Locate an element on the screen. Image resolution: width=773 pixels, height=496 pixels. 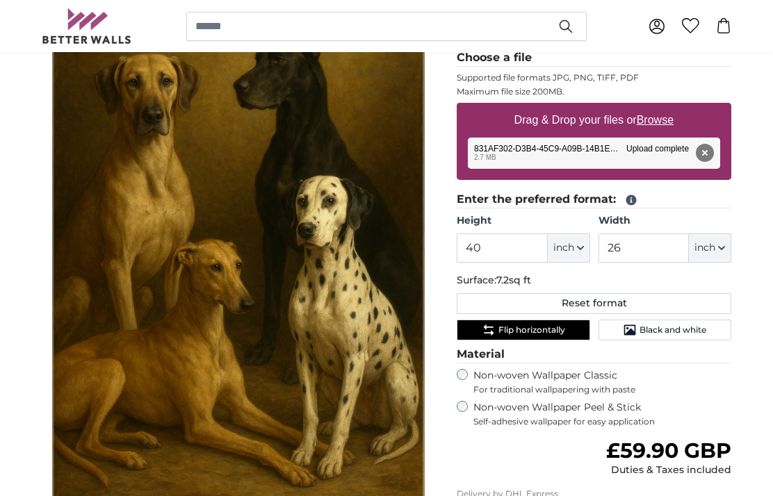
img: Betterwalls is located at coordinates (87, 26).